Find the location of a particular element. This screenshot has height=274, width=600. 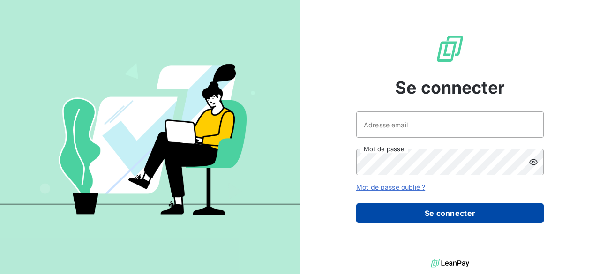

img: Logo LeanPay is located at coordinates (450, 49).